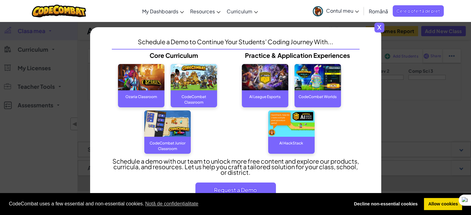  What do you see at coordinates (265, 97) in the screenshot?
I see `div: AI League Esports` at bounding box center [265, 97].